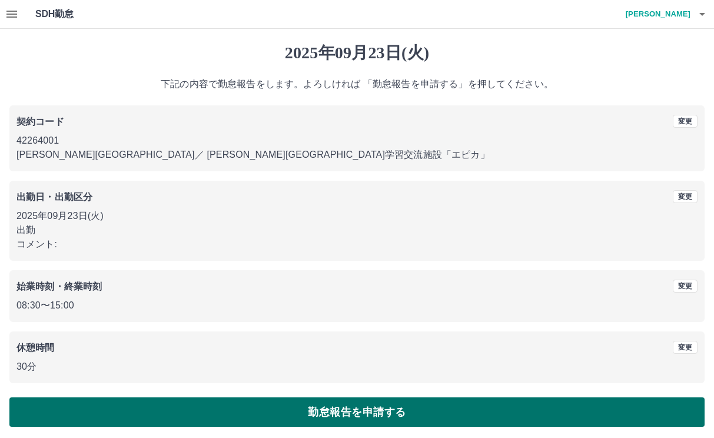 The width and height of the screenshot is (714, 438). Describe the element at coordinates (357, 244) in the screenshot. I see `p: コメント:` at that location.